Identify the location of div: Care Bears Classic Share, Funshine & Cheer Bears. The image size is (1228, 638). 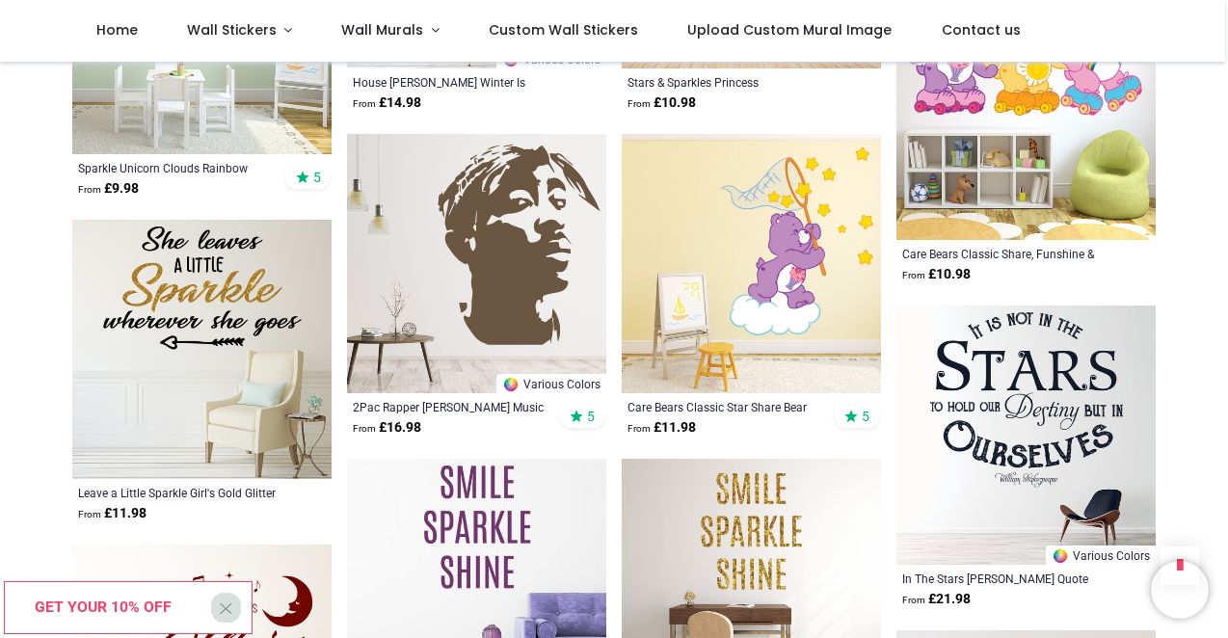
(1001, 254).